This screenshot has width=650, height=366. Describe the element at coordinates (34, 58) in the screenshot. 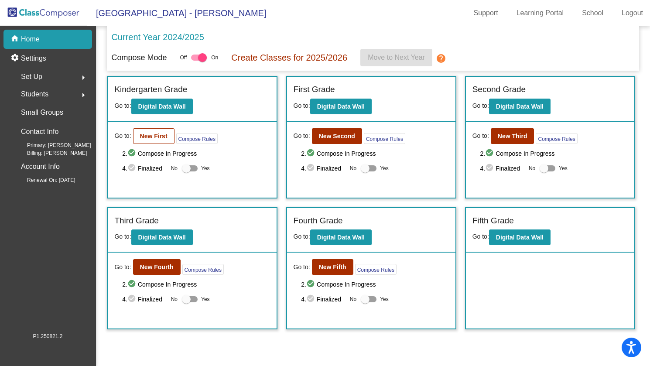

I see `p: Settings` at that location.